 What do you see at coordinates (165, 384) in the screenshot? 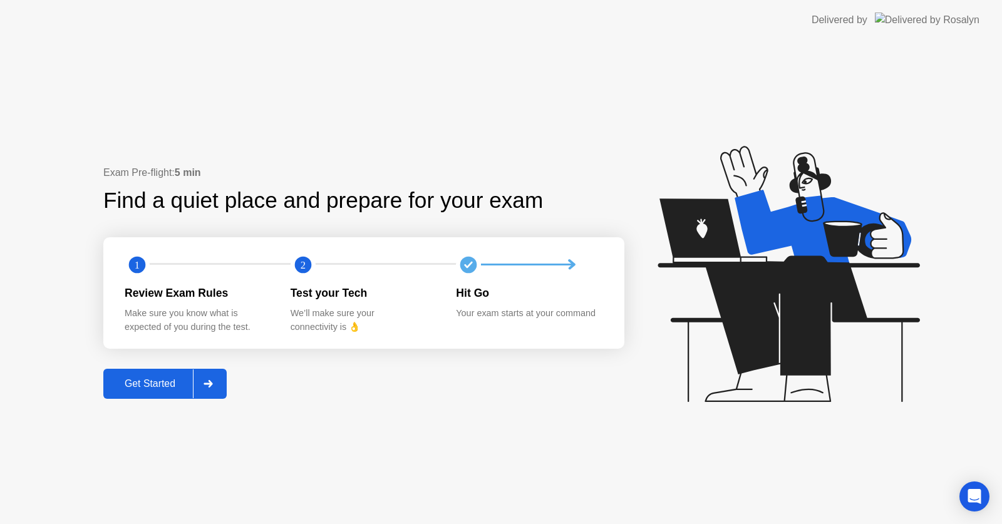
I see `button: Get Started` at bounding box center [165, 384].